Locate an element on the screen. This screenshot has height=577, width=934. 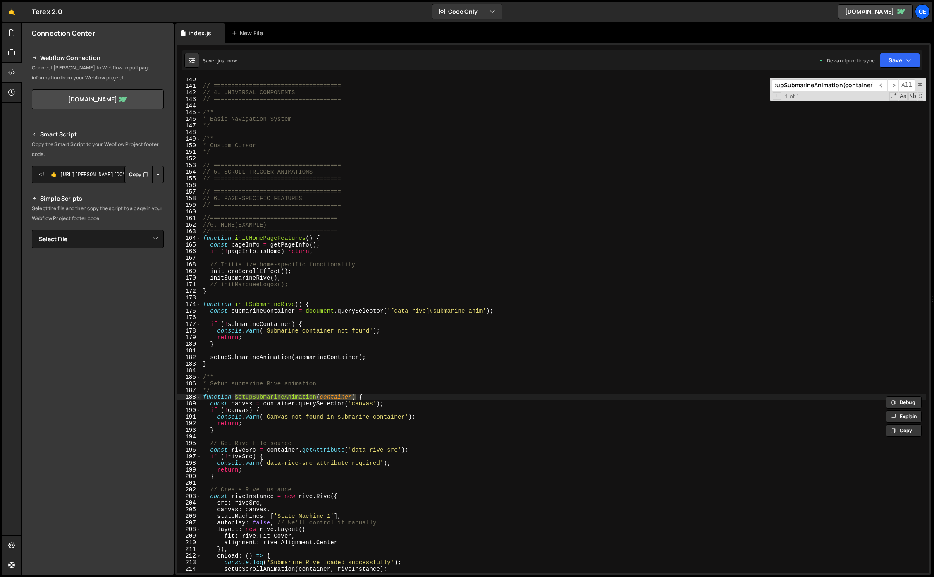
div: 152 is located at coordinates (189, 159).